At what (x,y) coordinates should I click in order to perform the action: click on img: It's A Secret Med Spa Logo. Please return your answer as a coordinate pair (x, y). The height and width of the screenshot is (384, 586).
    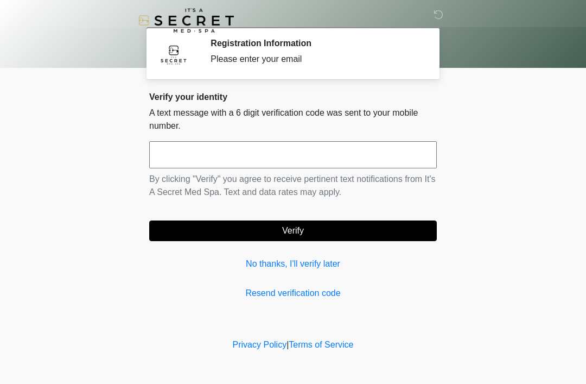
    Looking at the image, I should click on (186, 20).